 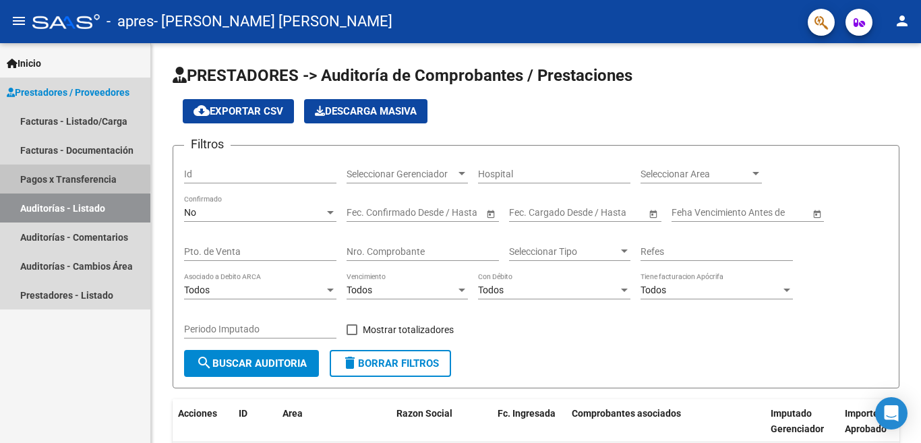 I want to click on button: Descarga Masiva, so click(x=365, y=111).